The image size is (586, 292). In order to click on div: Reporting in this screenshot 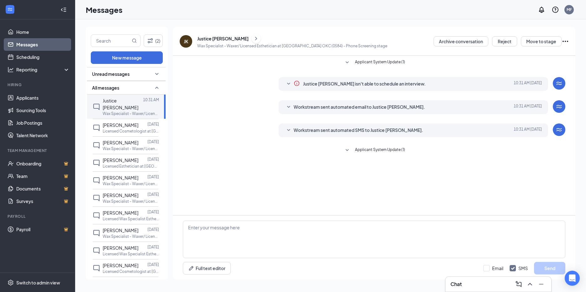, I will do `click(43, 70)`.